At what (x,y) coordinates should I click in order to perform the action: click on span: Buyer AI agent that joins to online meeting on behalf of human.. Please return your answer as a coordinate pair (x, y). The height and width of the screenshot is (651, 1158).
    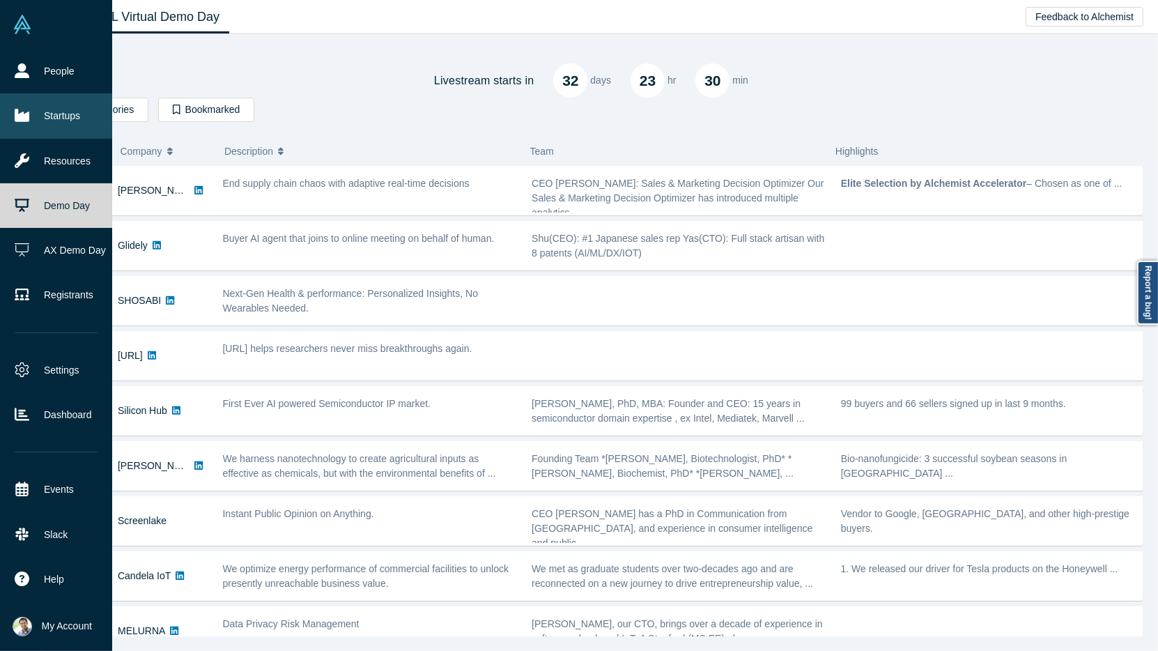
    Looking at the image, I should click on (359, 238).